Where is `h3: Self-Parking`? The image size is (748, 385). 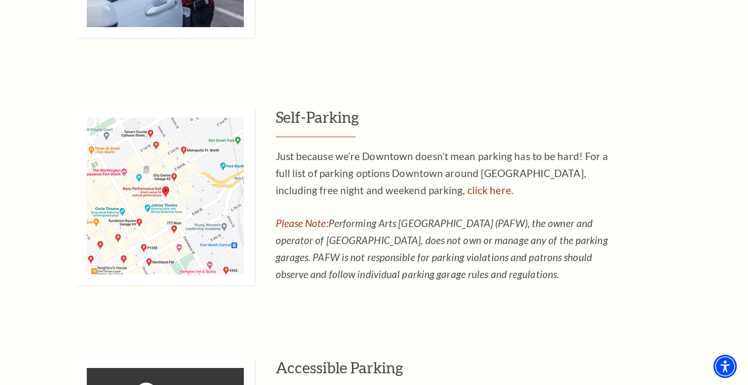 h3: Self-Parking is located at coordinates (490, 122).